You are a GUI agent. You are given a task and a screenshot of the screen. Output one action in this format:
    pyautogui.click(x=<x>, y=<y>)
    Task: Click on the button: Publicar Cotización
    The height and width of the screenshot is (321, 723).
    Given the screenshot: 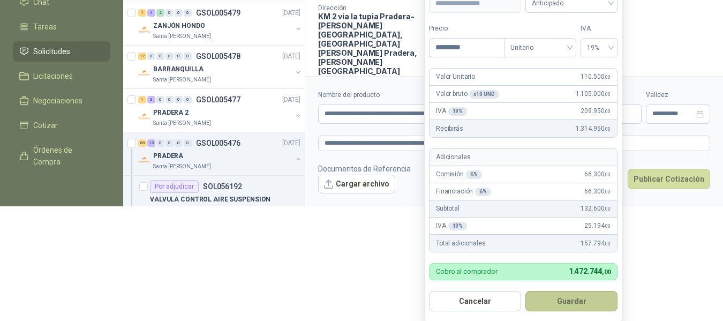 What is the action you would take?
    pyautogui.click(x=669, y=179)
    